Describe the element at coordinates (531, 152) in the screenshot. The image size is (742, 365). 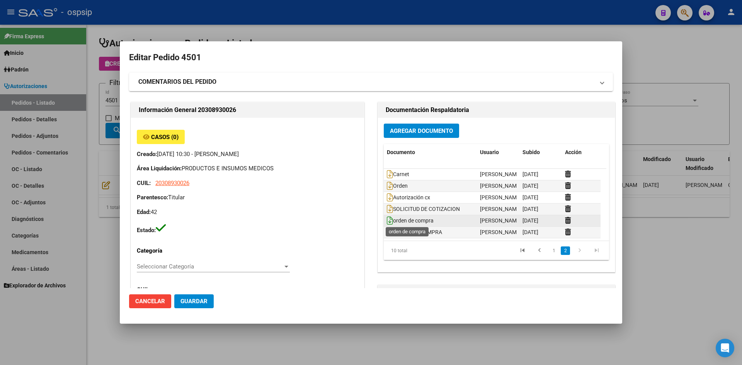
I see `span: Subido` at that location.